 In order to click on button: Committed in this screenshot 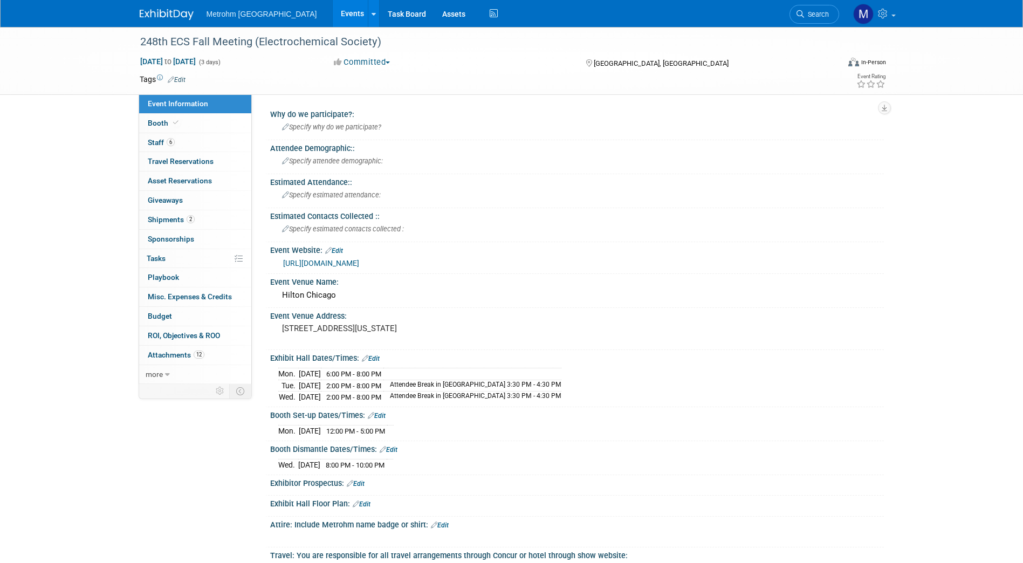, I will do `click(362, 62)`.